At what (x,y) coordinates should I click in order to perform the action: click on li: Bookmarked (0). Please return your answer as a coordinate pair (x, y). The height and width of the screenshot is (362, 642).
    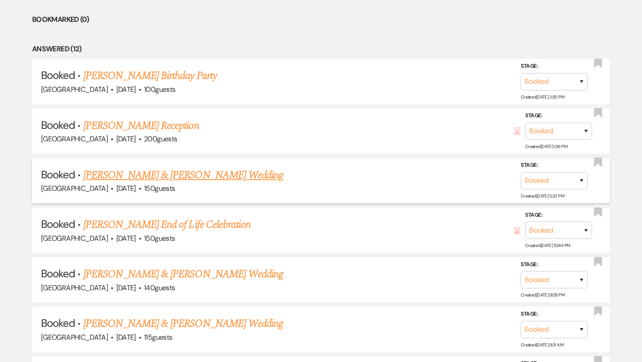
    Looking at the image, I should click on (321, 20).